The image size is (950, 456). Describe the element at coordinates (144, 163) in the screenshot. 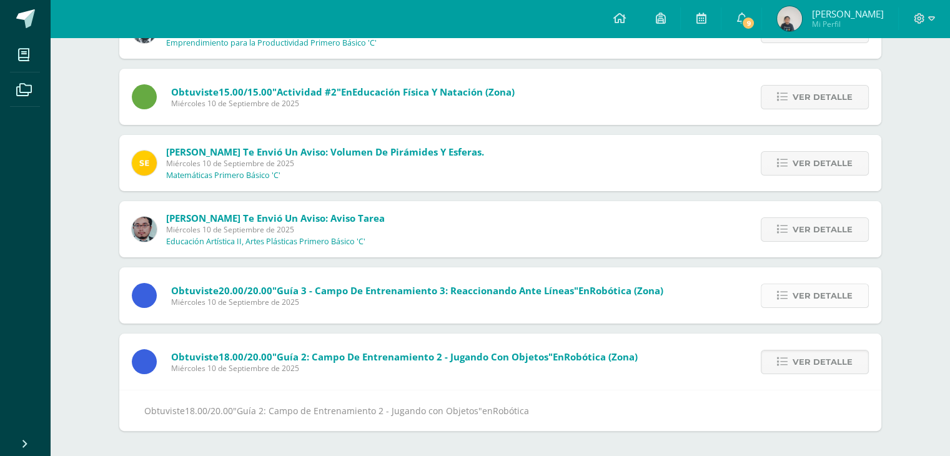

I see `img: 03c2987289e60ca238394da5f82a525a.png` at that location.